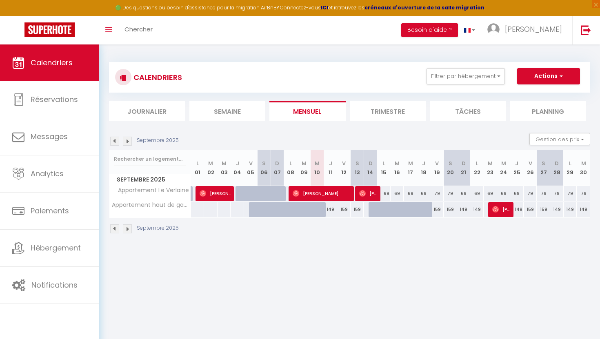 The height and width of the screenshot is (339, 600). I want to click on th: 01, so click(198, 168).